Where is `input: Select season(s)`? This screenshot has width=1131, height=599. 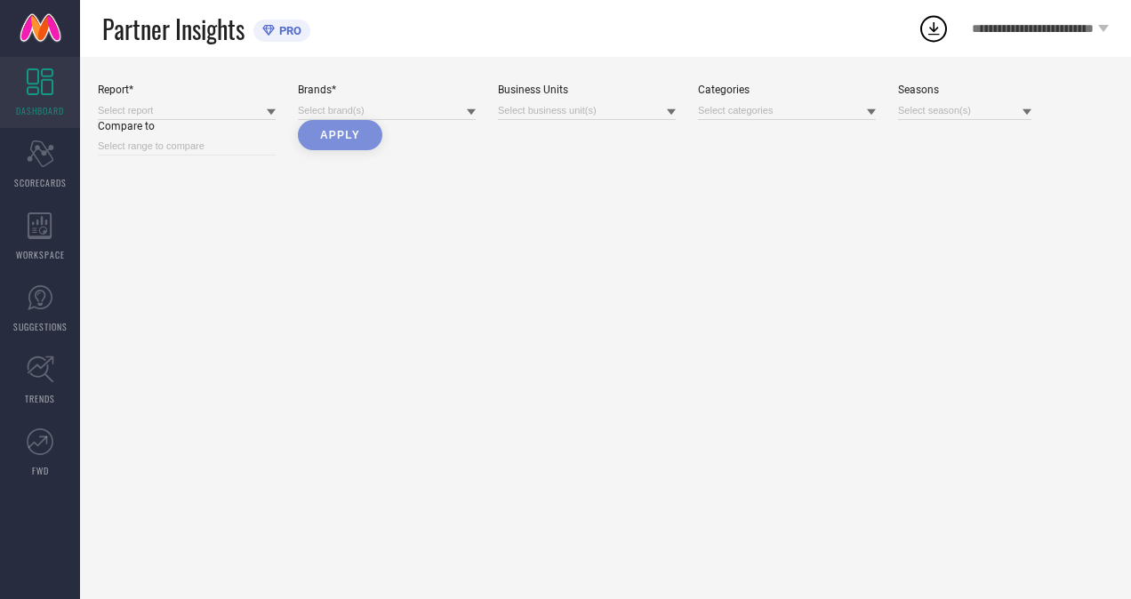
input: Select season(s) is located at coordinates (965, 110).